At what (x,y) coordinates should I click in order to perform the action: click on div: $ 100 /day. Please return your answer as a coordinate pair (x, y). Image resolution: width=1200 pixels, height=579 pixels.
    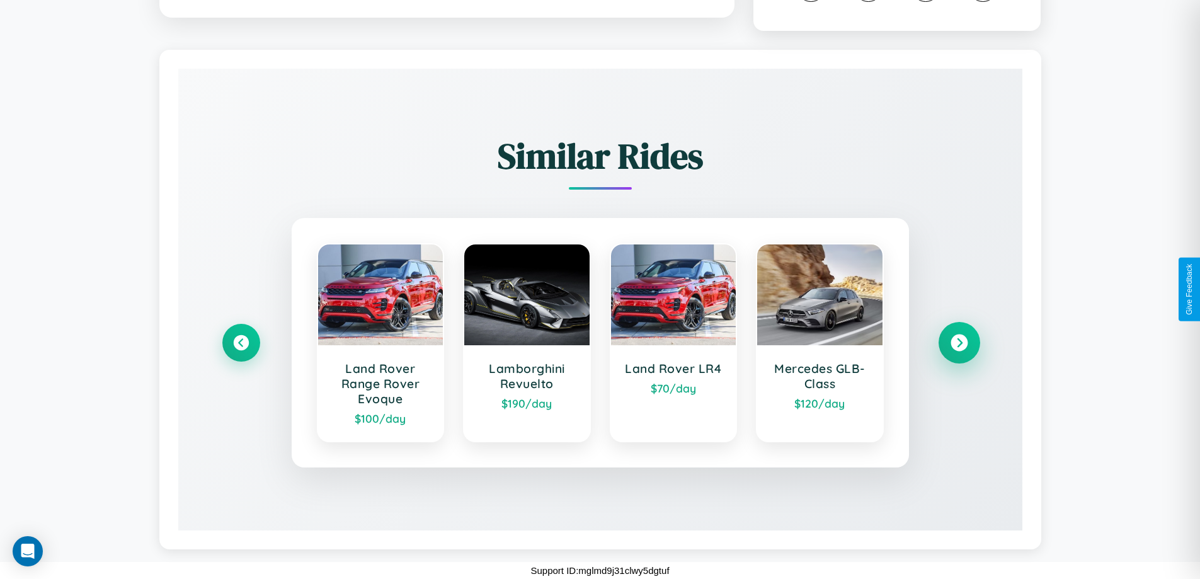
    Looking at the image, I should click on (380, 418).